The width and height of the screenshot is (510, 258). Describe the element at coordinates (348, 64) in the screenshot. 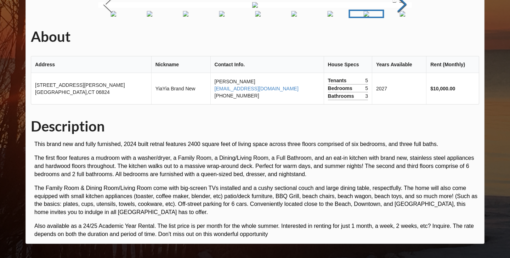

I see `th: House Specs` at that location.